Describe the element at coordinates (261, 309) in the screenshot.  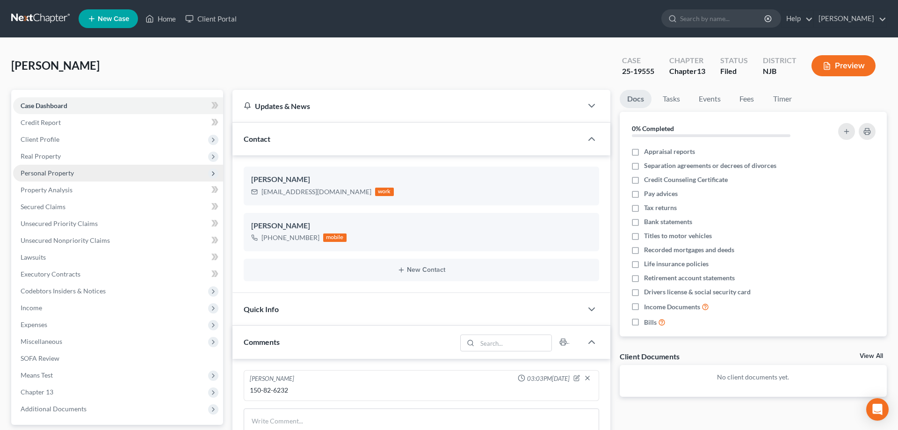
I see `span: Quick Info` at that location.